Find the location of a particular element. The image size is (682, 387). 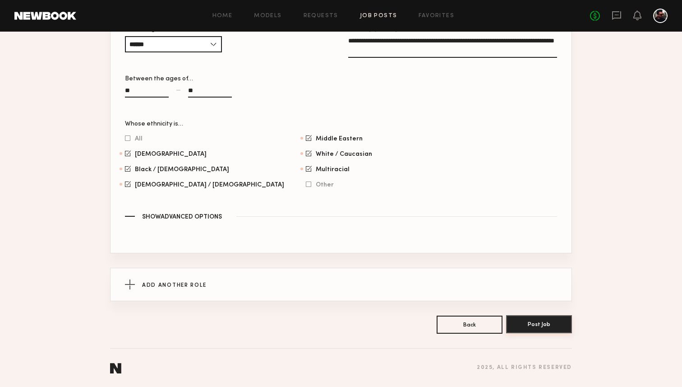

span: Add Another Role is located at coordinates (174, 285).